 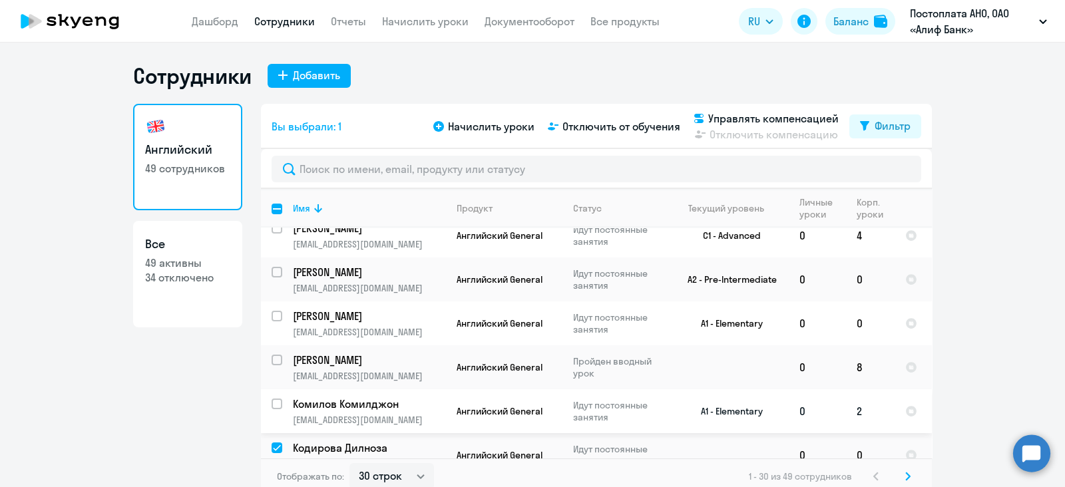 What do you see at coordinates (860, 21) in the screenshot?
I see `a: Балансbalance` at bounding box center [860, 21].